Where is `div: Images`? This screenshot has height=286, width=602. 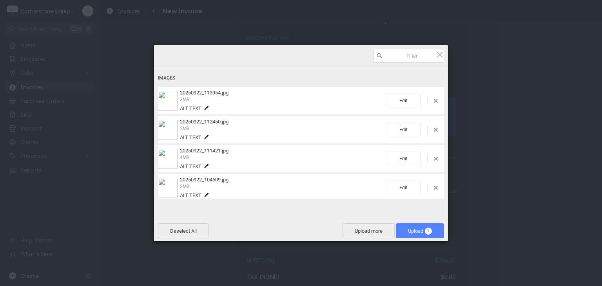
div: Images is located at coordinates (301, 78).